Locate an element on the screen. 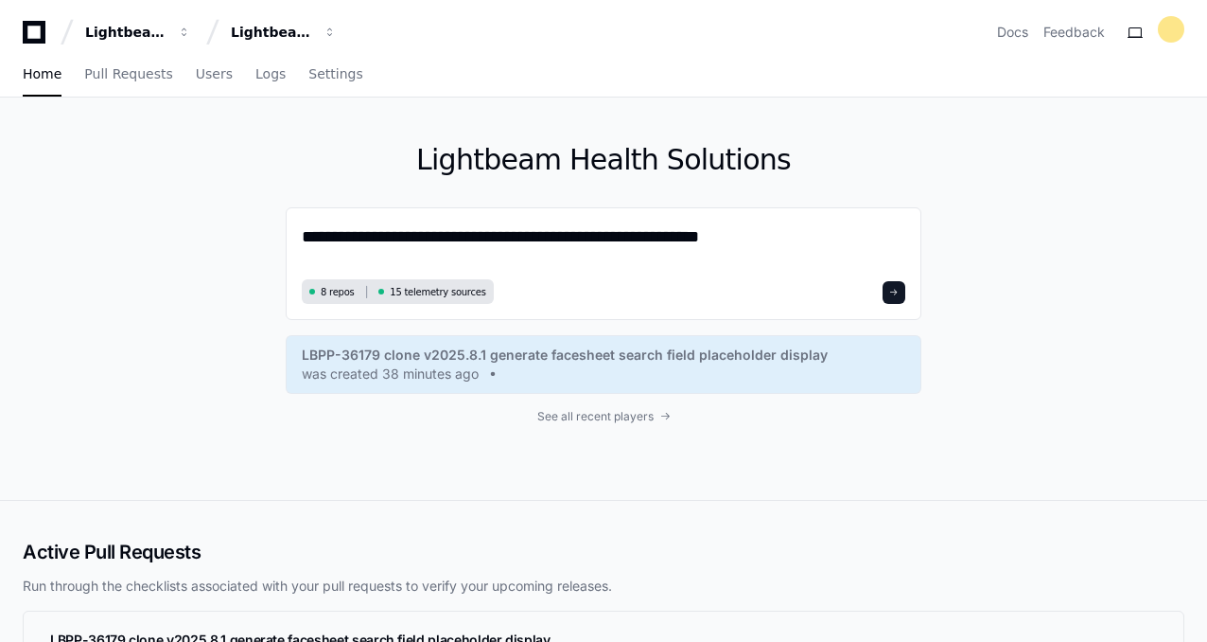 The width and height of the screenshot is (1207, 642). span: See all recent players is located at coordinates (595, 416).